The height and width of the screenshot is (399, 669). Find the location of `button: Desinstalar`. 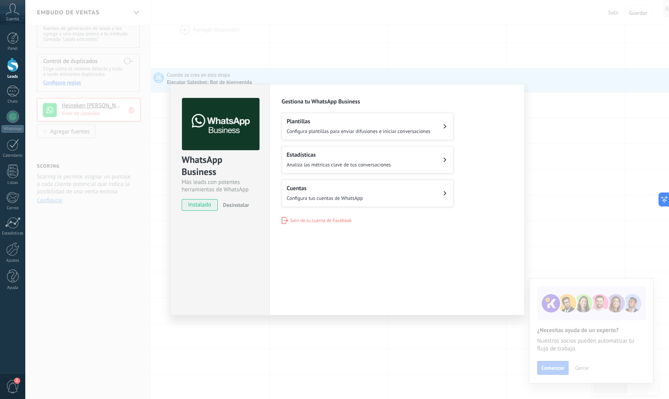

button: Desinstalar is located at coordinates (234, 205).